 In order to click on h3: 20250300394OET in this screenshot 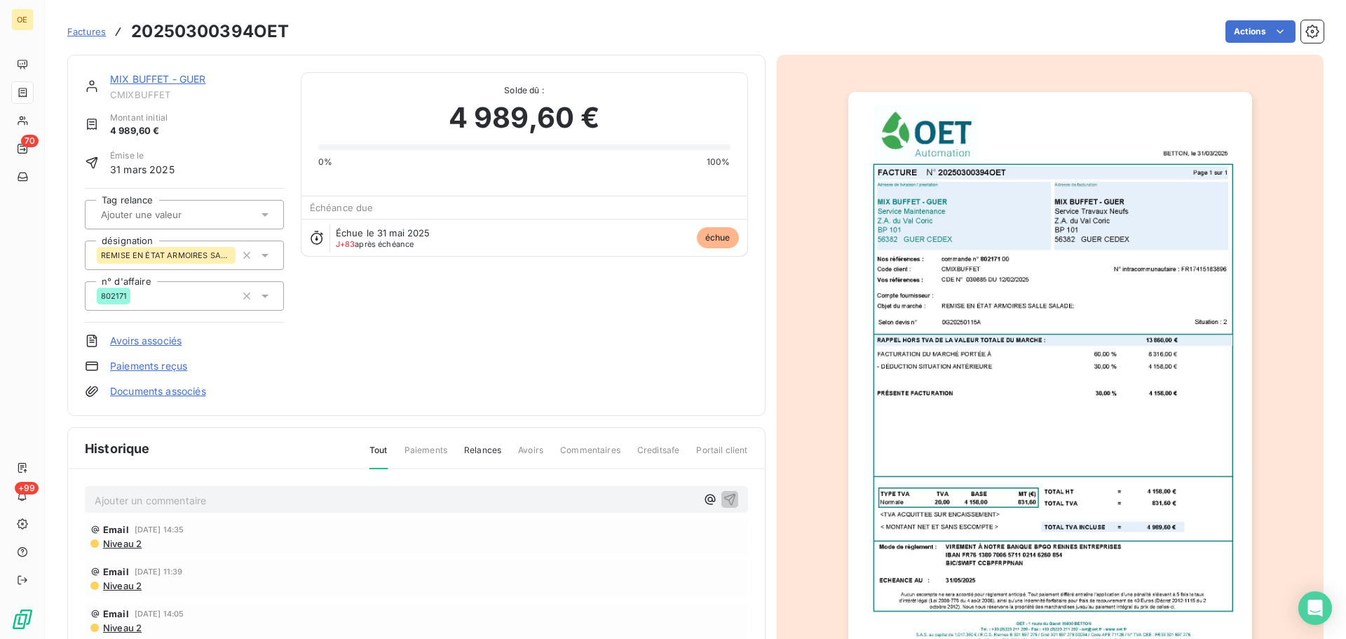, I will do `click(210, 32)`.